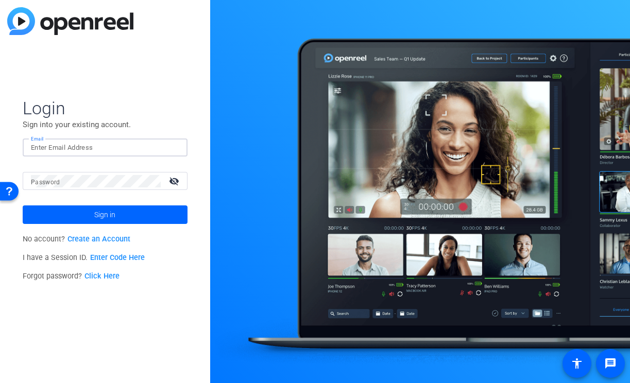 Image resolution: width=630 pixels, height=383 pixels. I want to click on mat-label: Email, so click(37, 139).